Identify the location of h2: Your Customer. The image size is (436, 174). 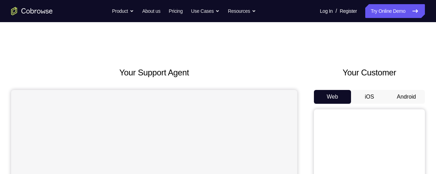
(369, 73).